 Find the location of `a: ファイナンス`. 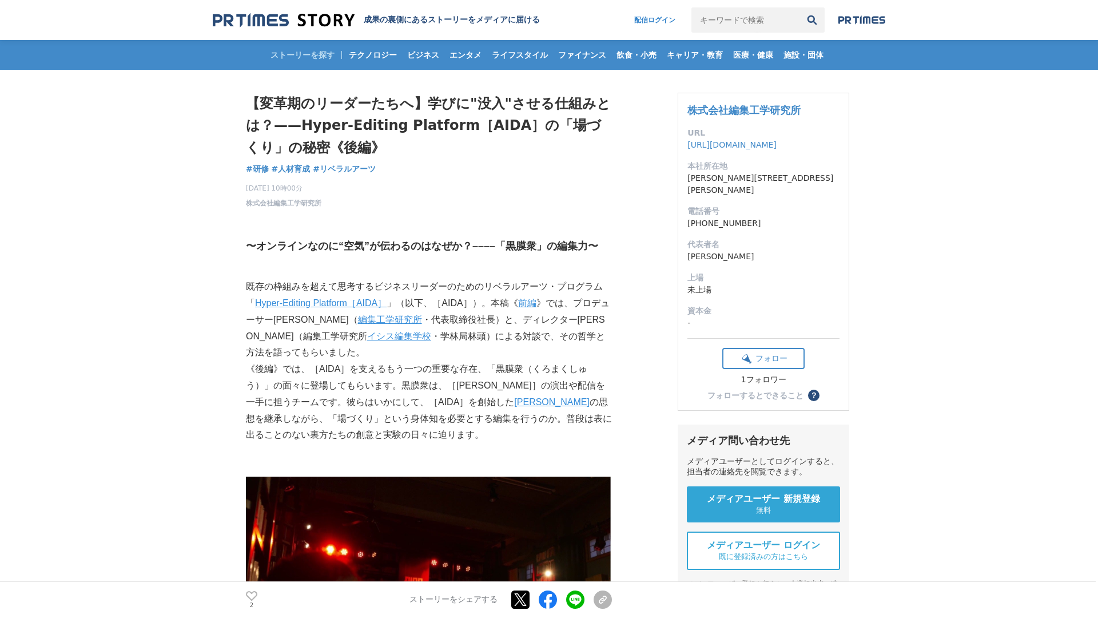

a: ファイナンス is located at coordinates (582, 55).